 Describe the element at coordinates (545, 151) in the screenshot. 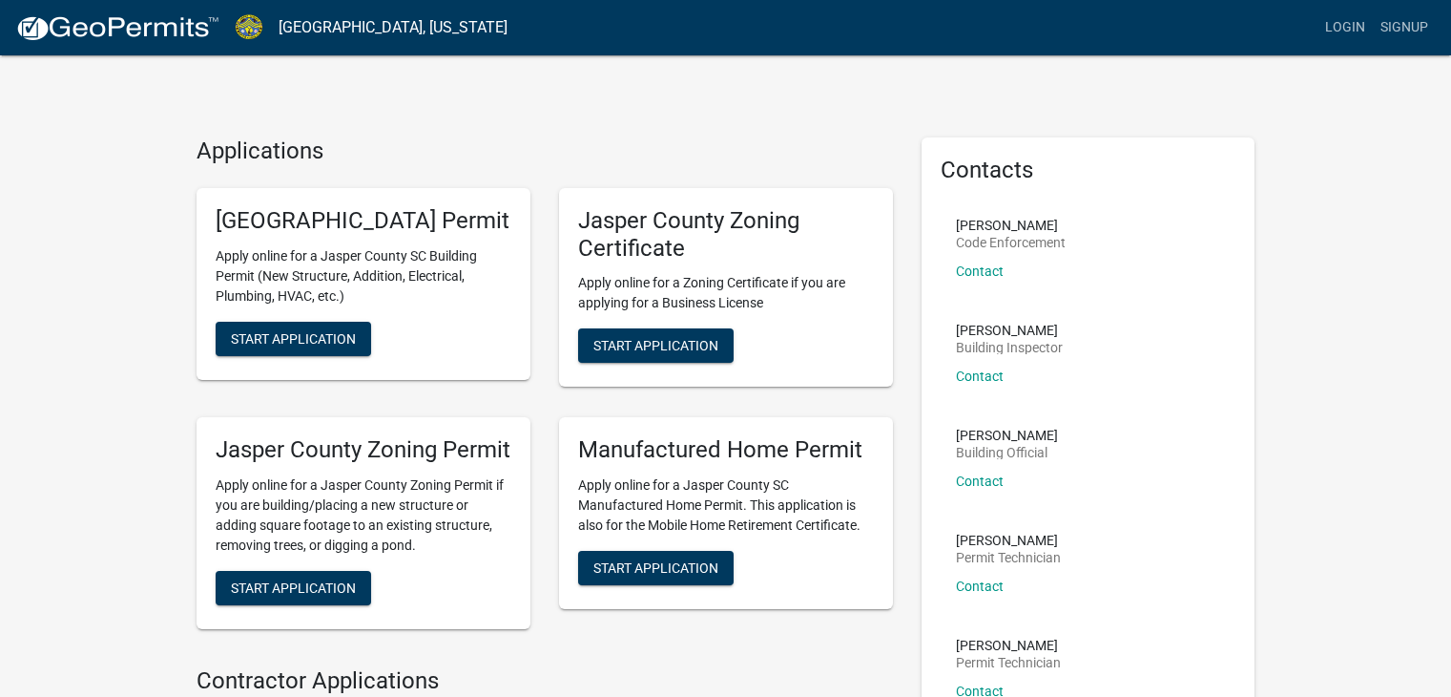

I see `h4: Applications` at that location.